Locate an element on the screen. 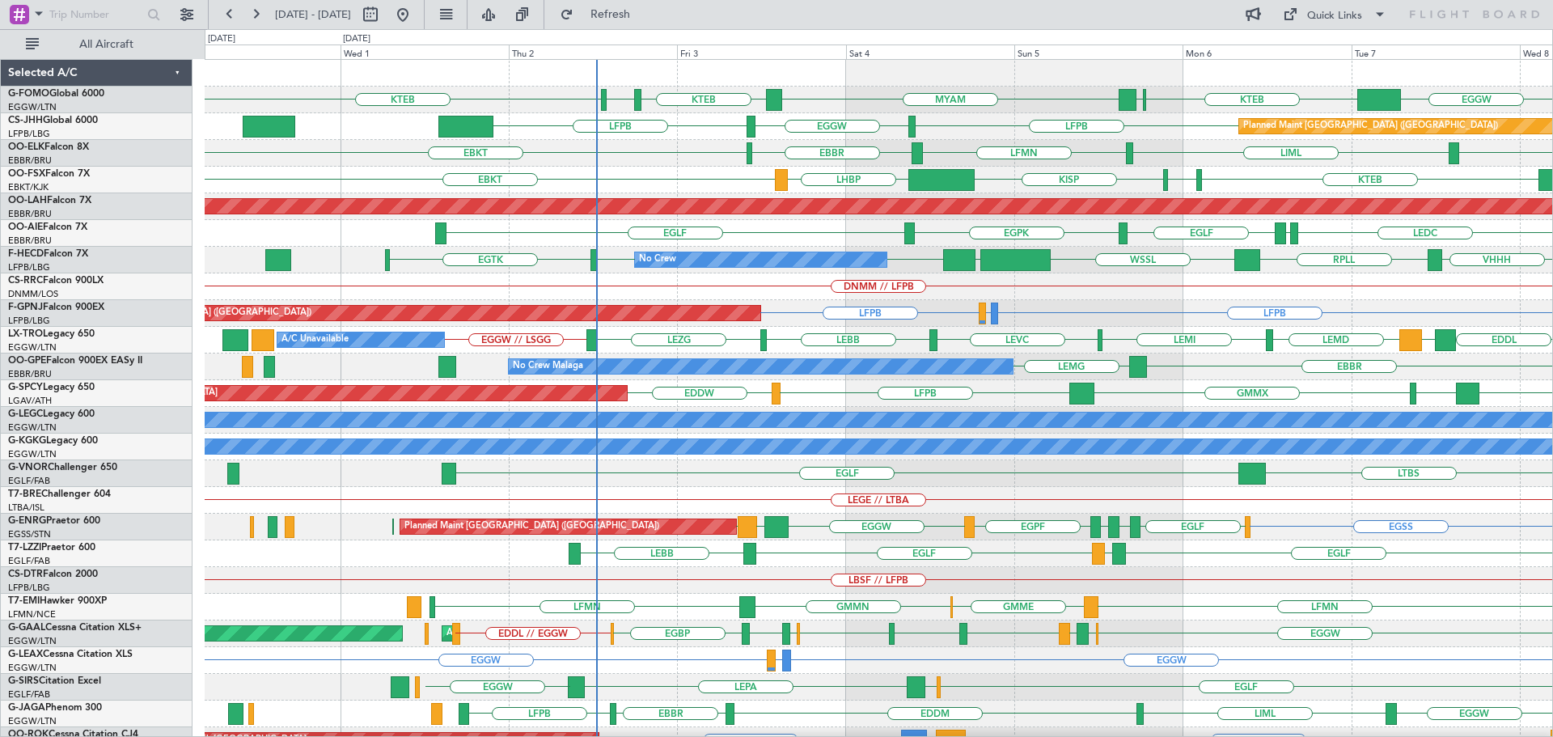 The image size is (1553, 737). a: DNMM/LOS is located at coordinates (33, 294).